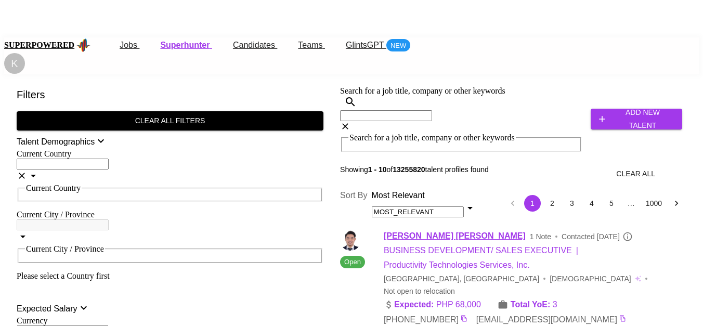  Describe the element at coordinates (129, 45) in the screenshot. I see `a: Jobs` at that location.